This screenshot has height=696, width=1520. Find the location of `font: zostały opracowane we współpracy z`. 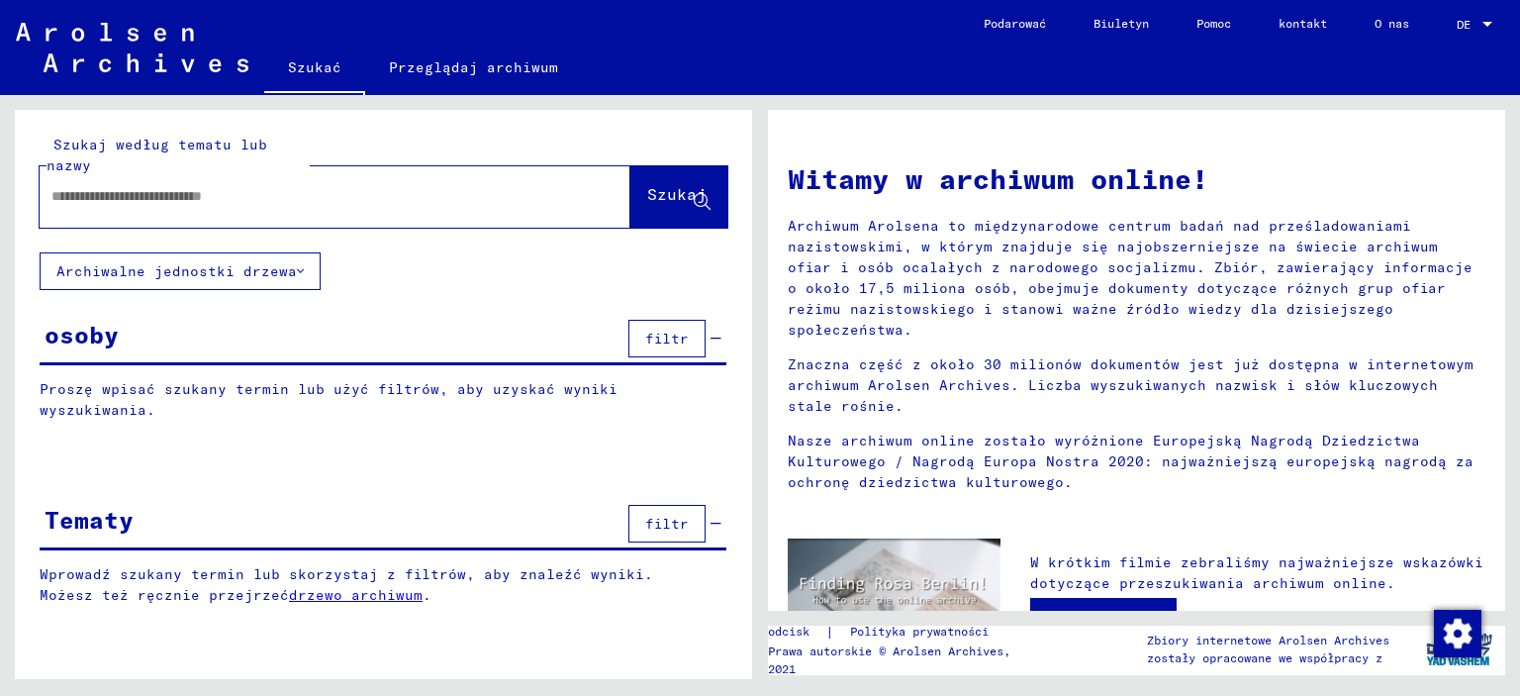

font: zostały opracowane we współpracy z is located at coordinates (1265, 657).